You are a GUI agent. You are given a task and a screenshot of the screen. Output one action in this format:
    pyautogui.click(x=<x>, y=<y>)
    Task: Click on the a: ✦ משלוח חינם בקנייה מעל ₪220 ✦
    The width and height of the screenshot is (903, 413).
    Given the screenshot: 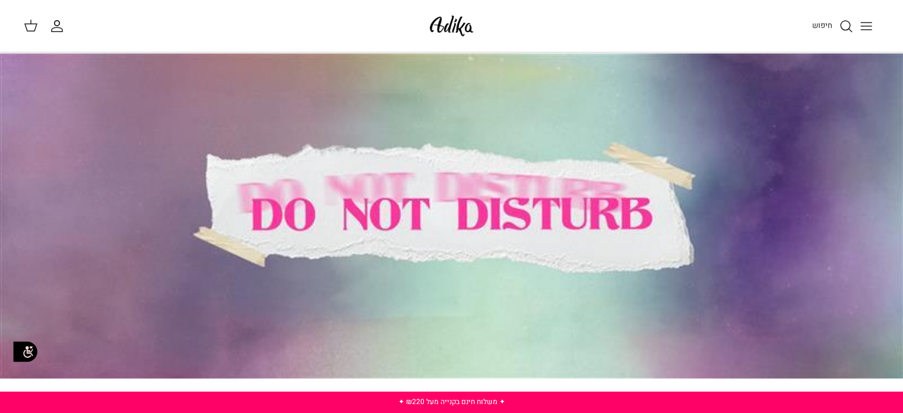 What is the action you would take?
    pyautogui.click(x=451, y=401)
    